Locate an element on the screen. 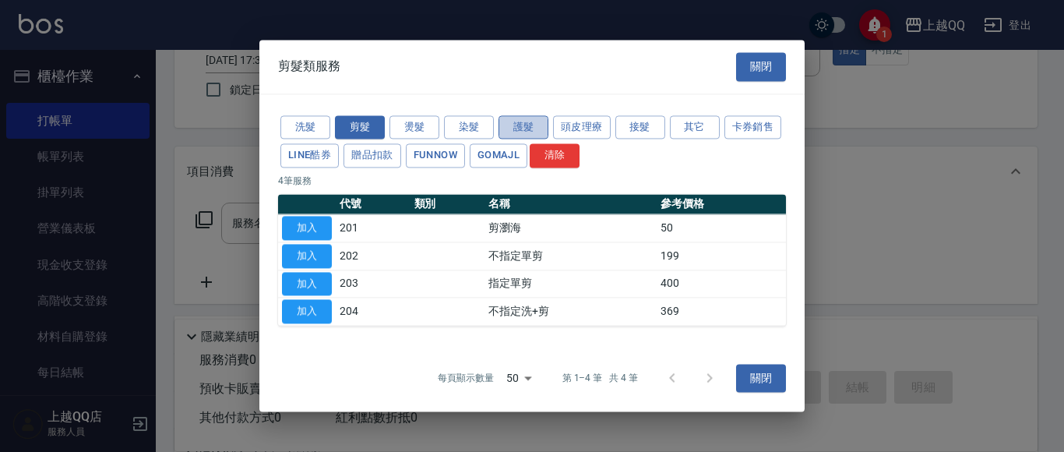  button: 卡券銷售 is located at coordinates (753, 127).